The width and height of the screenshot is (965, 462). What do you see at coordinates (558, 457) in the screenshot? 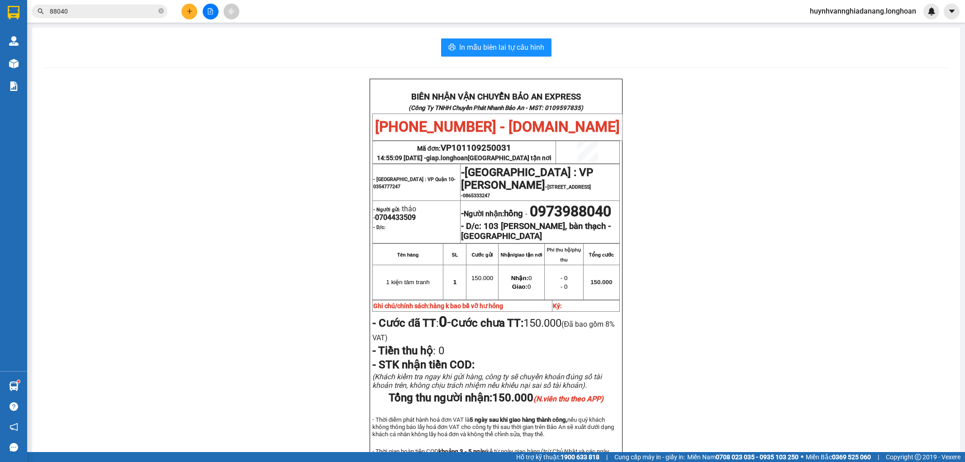
I see `span: Hỗ trợ kỹ thuật:` at bounding box center [558, 457].